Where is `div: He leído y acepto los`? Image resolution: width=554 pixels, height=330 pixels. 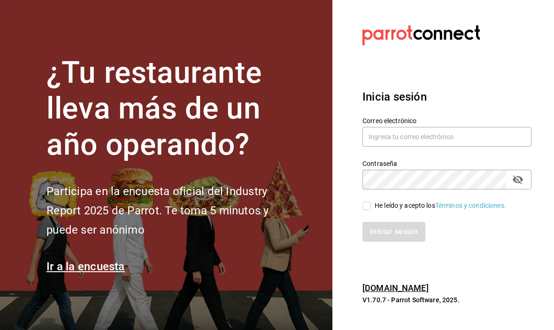
div: He leído y acepto los is located at coordinates (440, 205).